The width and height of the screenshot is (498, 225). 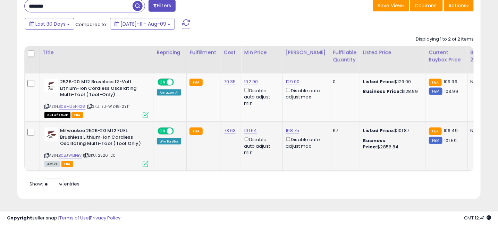 I want to click on span: Show: entries, so click(x=54, y=184).